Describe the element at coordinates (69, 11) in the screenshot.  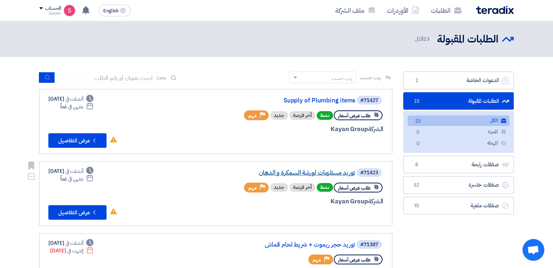
I see `img: unnamed_1748516558010.png` at that location.